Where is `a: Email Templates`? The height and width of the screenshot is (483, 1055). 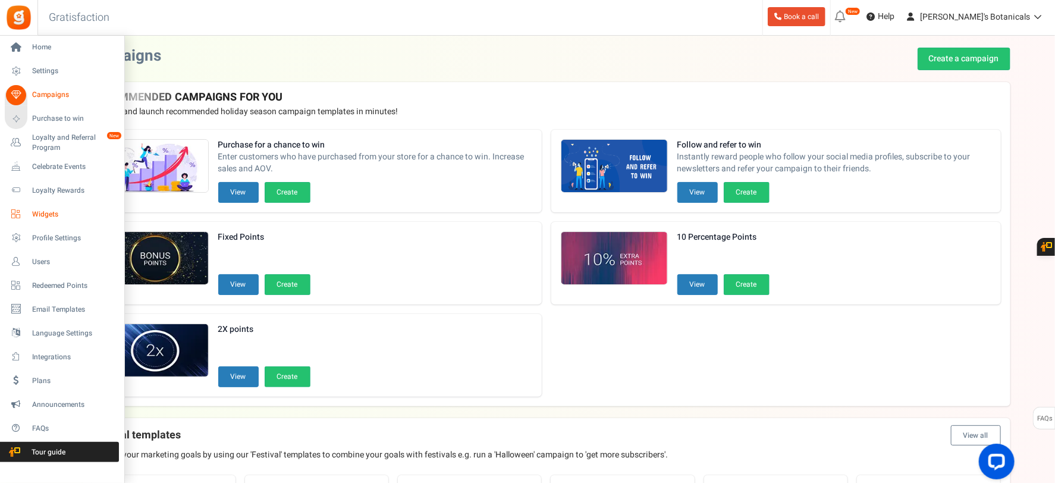
a: Email Templates is located at coordinates (62, 309).